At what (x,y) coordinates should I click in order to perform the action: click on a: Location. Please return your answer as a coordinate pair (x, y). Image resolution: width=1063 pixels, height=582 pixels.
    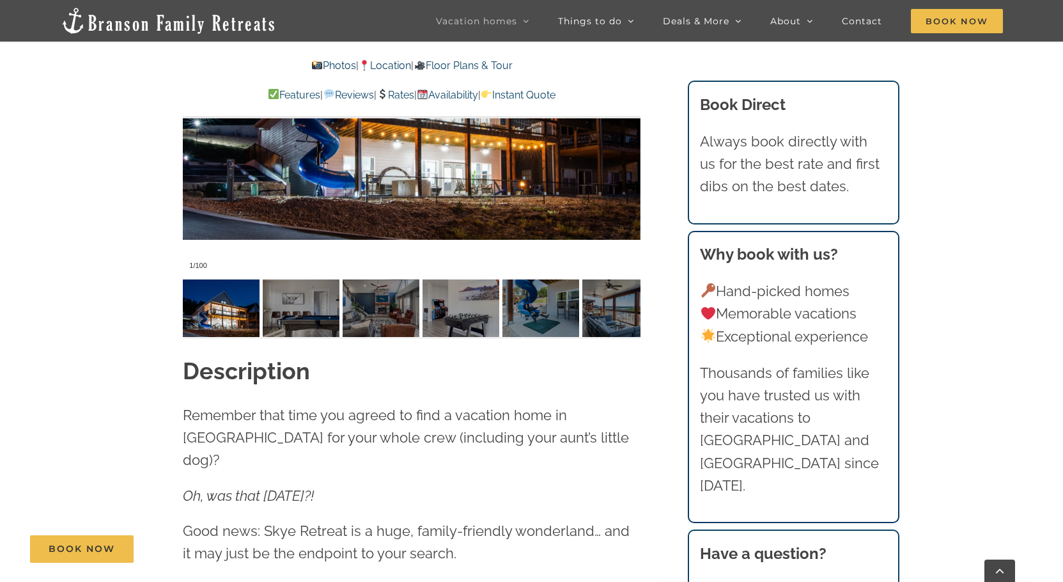
    Looking at the image, I should click on (385, 65).